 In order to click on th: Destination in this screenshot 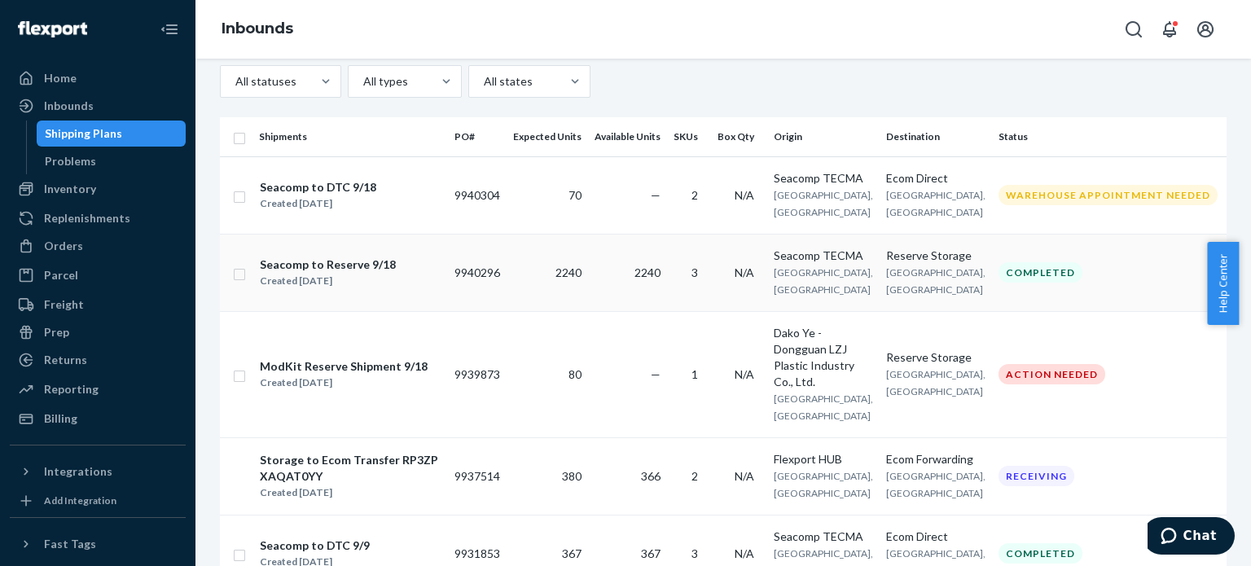, I will do `click(936, 137)`.